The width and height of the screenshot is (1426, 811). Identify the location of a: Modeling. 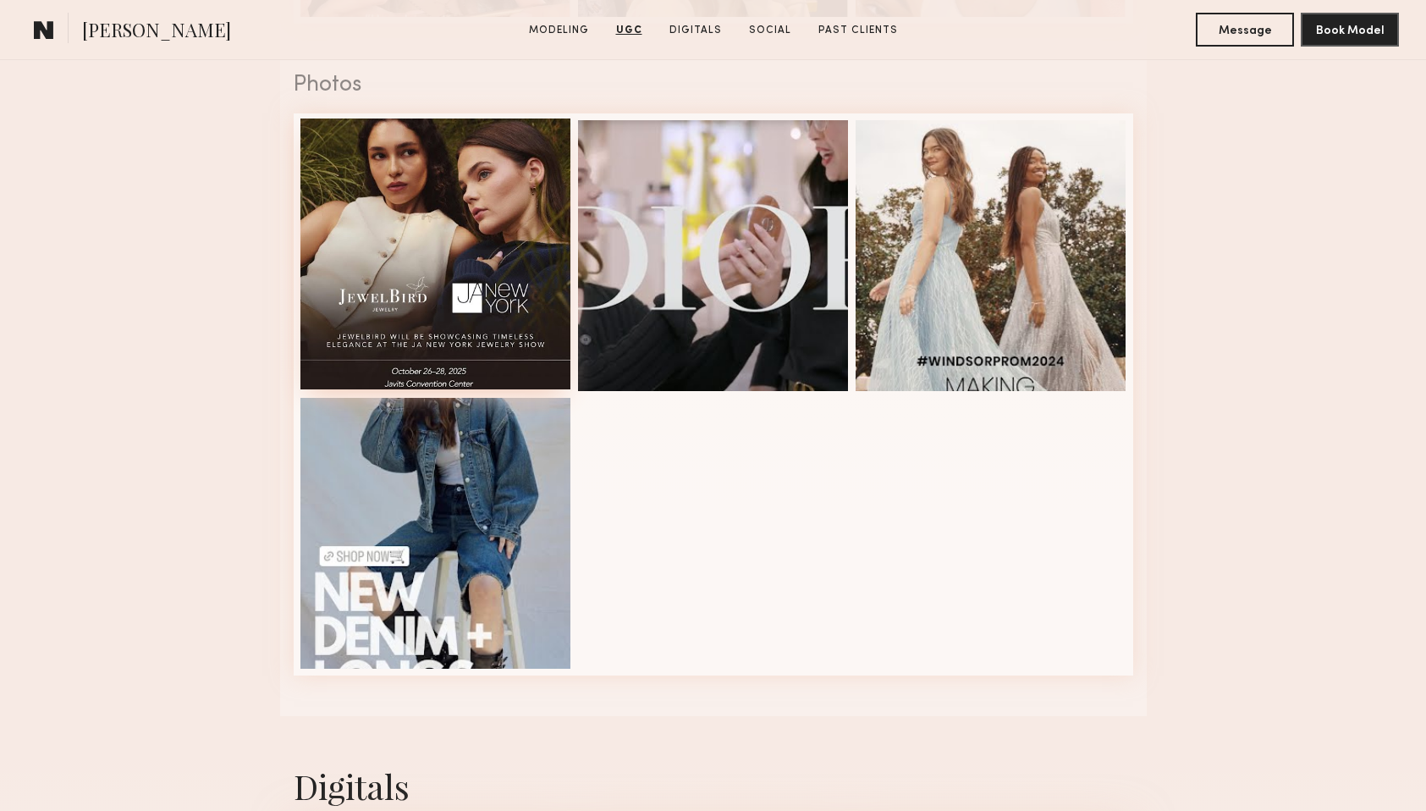
(558, 30).